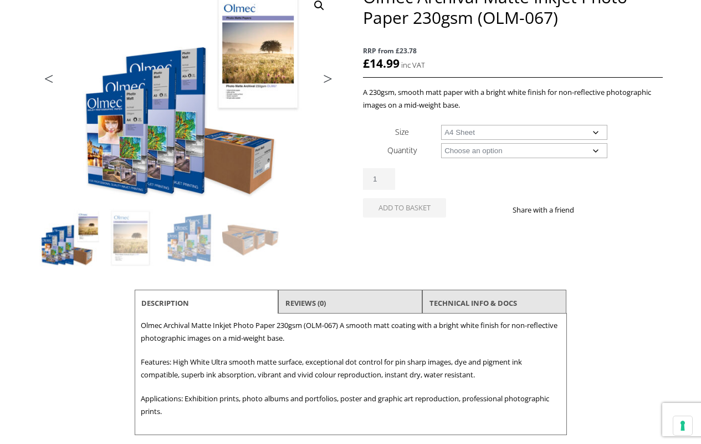 Image resolution: width=701 pixels, height=444 pixels. I want to click on img: email sharing button, so click(619, 210).